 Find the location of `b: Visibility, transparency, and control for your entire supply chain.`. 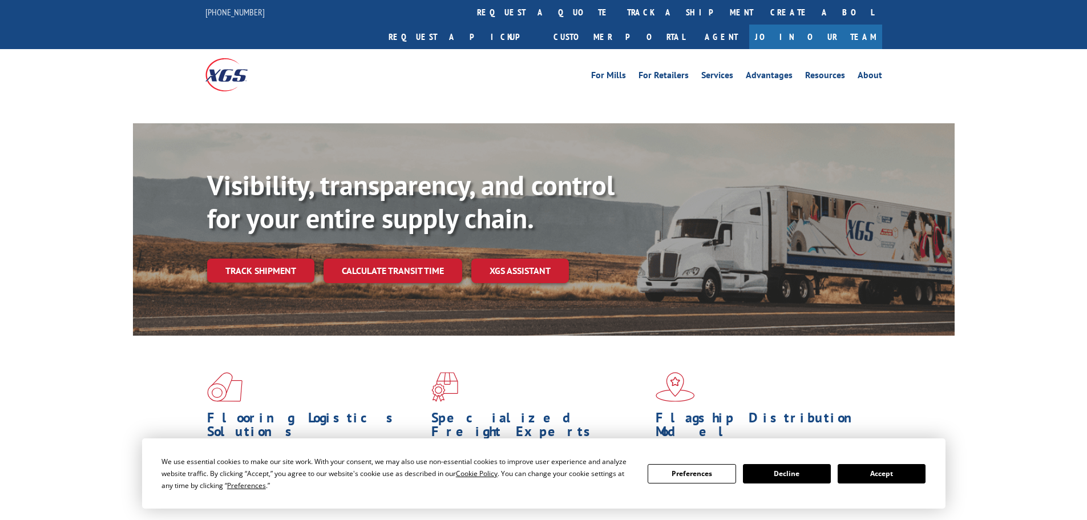

b: Visibility, transparency, and control for your entire supply chain. is located at coordinates (411, 201).